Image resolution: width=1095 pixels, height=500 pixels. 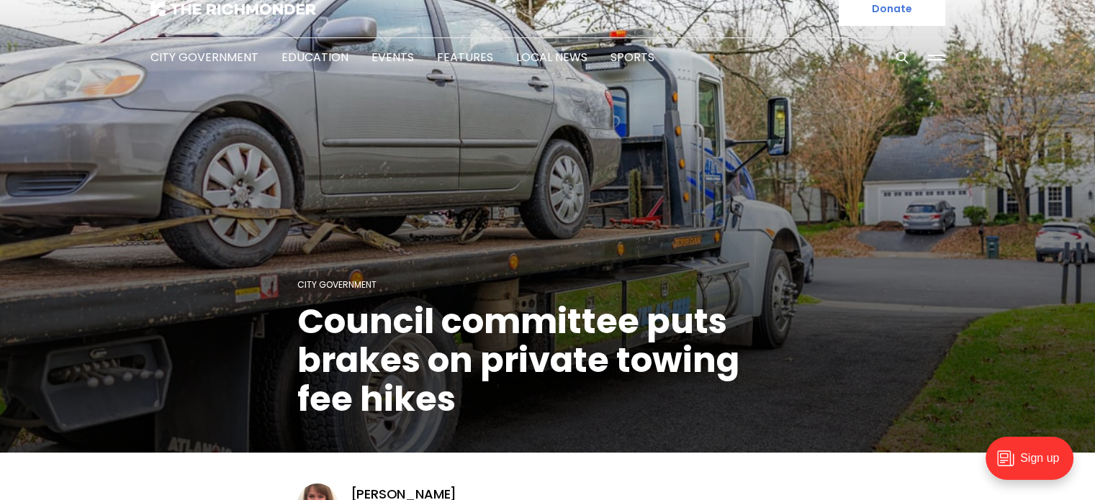 What do you see at coordinates (315, 57) in the screenshot?
I see `a: Education` at bounding box center [315, 57].